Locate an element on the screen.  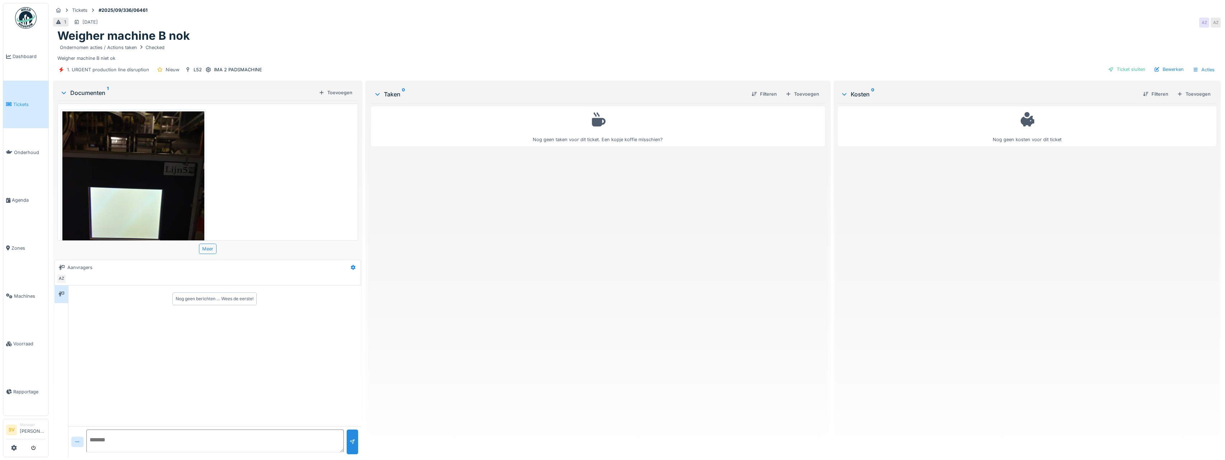
a: Tickets is located at coordinates (26, 105).